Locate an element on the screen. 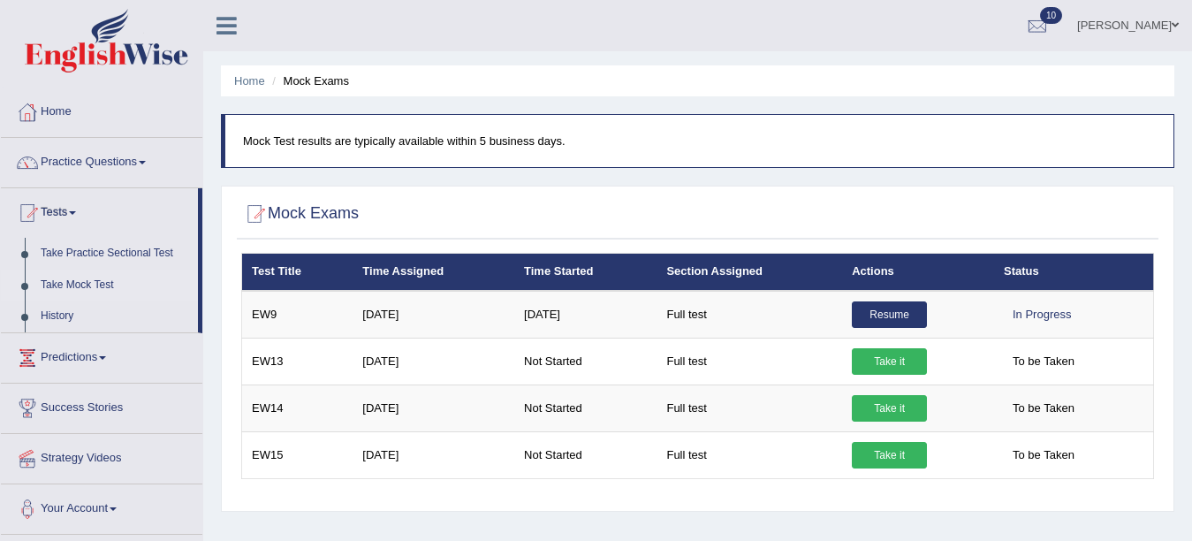  div: In Progress is located at coordinates (1042, 314).